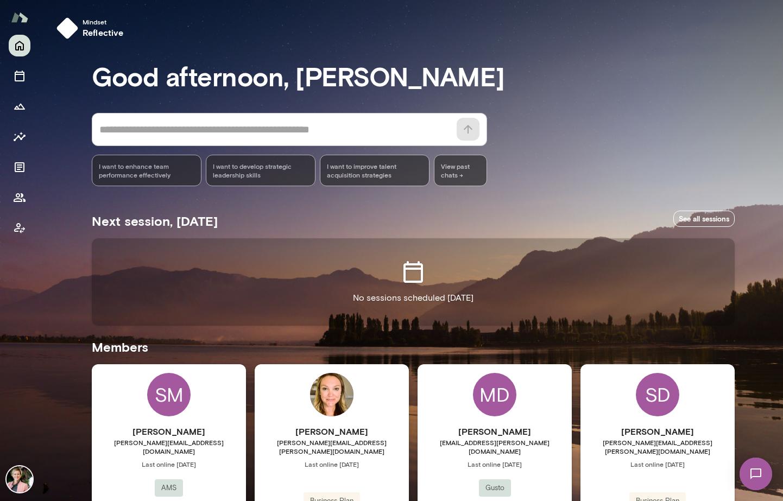 Image resolution: width=783 pixels, height=501 pixels. What do you see at coordinates (703, 219) in the screenshot?
I see `a: See all sessions` at bounding box center [703, 219].